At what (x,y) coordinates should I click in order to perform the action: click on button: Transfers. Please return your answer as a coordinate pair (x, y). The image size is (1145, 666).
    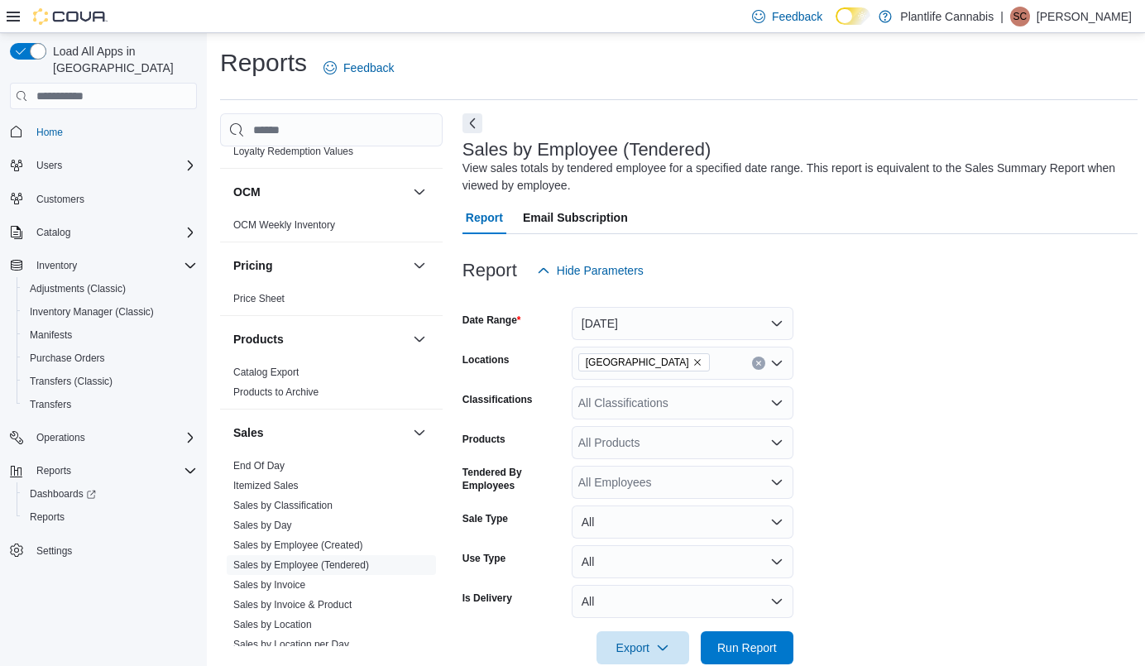
    Looking at the image, I should click on (110, 405).